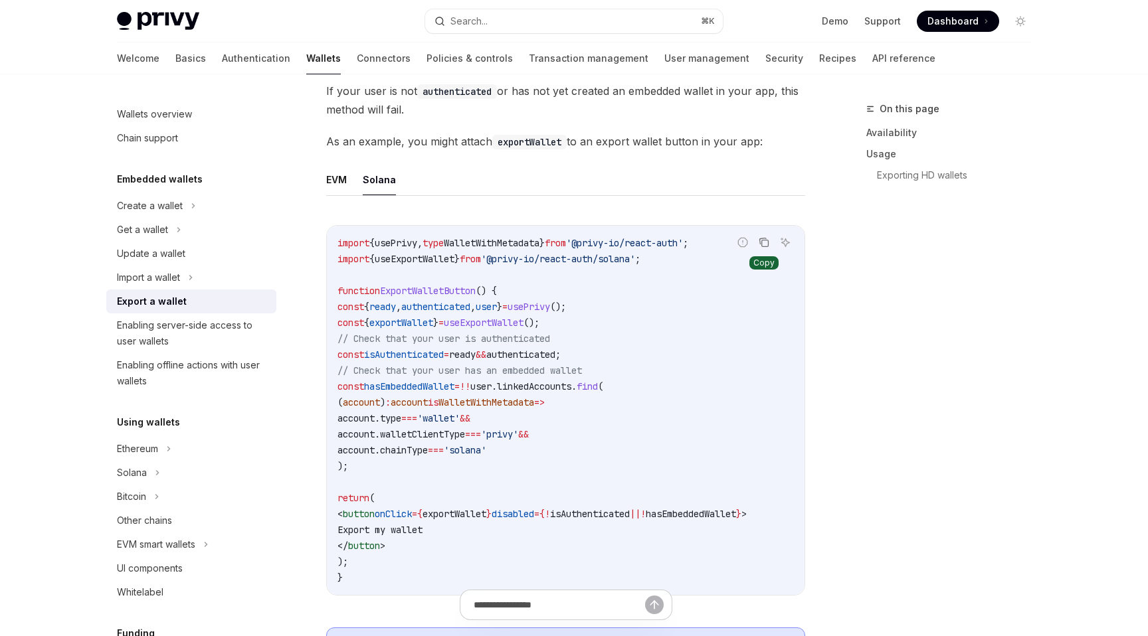  What do you see at coordinates (422, 434) in the screenshot?
I see `span: walletClientType` at bounding box center [422, 434].